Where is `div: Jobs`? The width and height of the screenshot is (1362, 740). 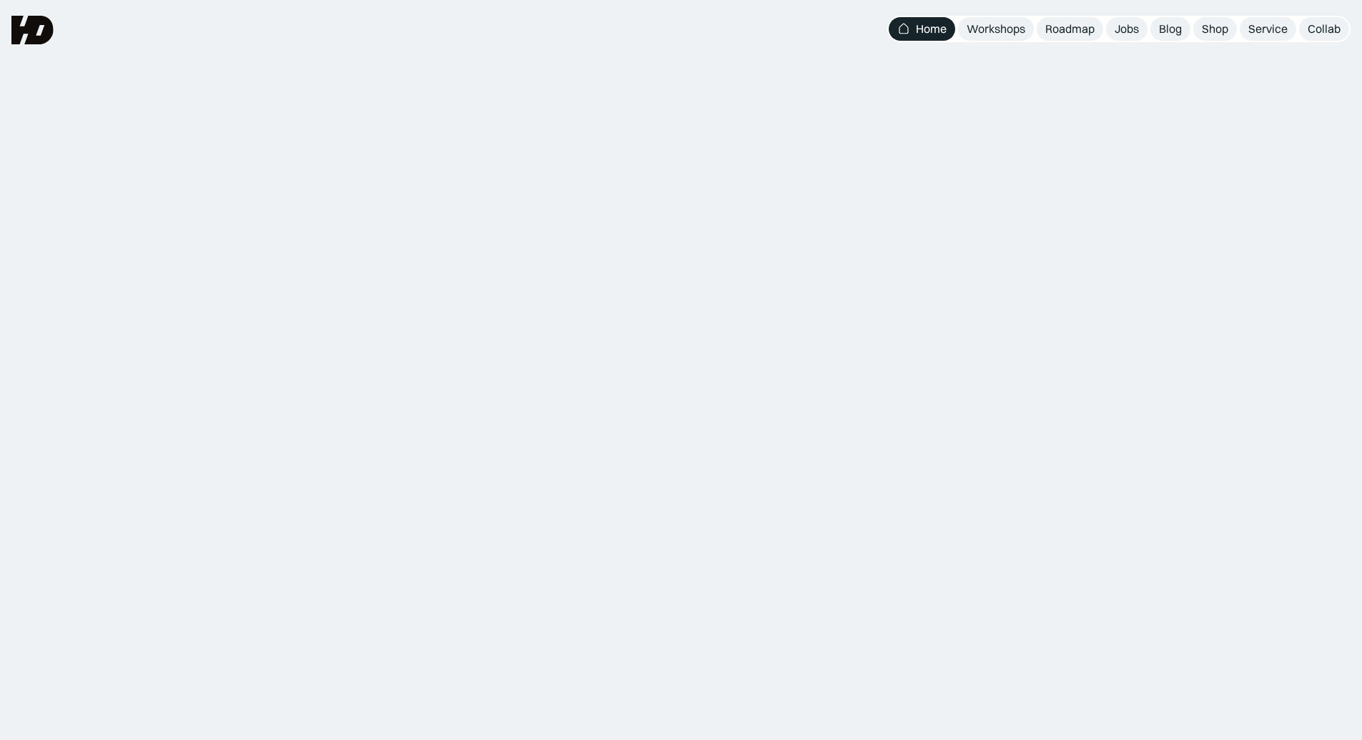 div: Jobs is located at coordinates (1127, 29).